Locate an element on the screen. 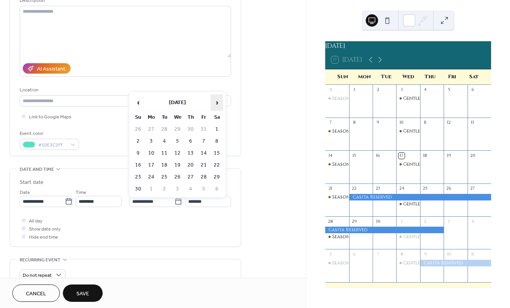  div: Event color is located at coordinates (49, 134).